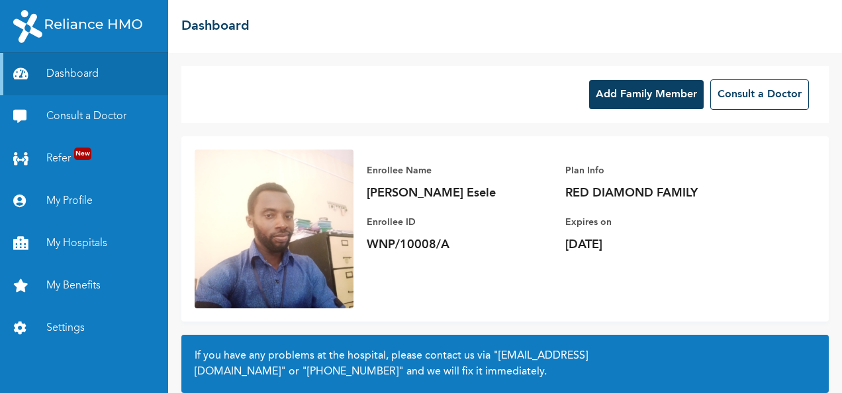 The height and width of the screenshot is (393, 842). What do you see at coordinates (459, 222) in the screenshot?
I see `p: Enrollee ID` at bounding box center [459, 222].